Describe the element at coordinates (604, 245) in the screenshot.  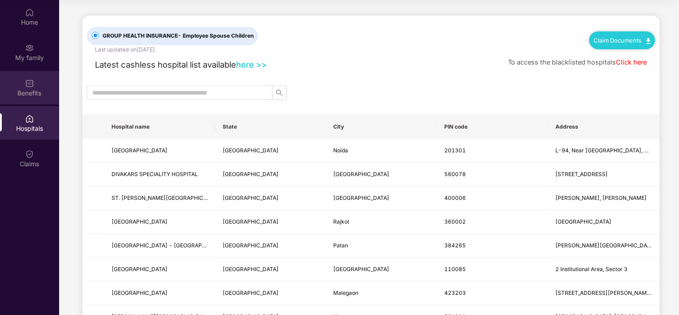
I see `td: Kilachand Center, Station Road` at that location.